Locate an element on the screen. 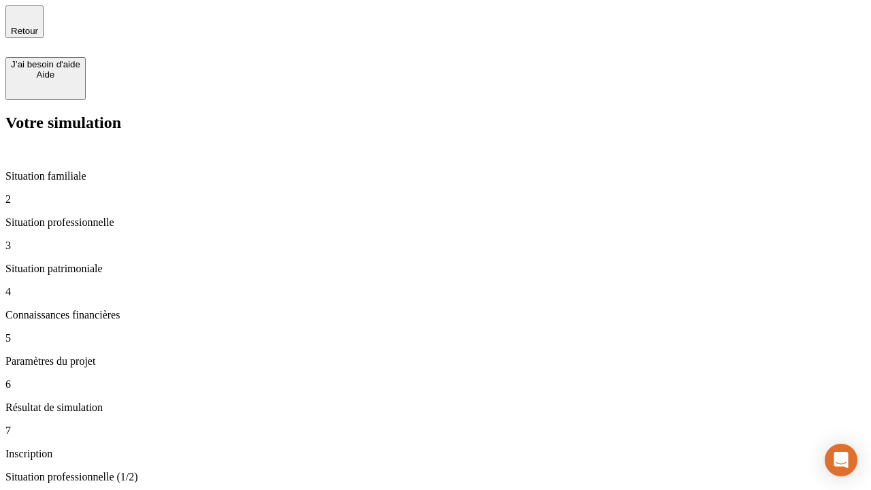  p: 3 is located at coordinates (435, 246).